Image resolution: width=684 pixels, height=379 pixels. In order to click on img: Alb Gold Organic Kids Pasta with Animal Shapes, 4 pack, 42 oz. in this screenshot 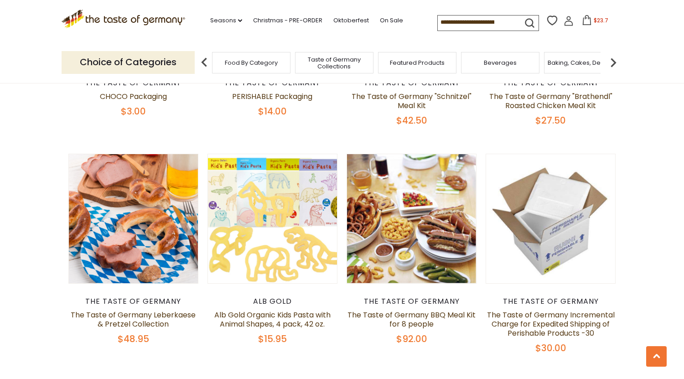, I will do `click(272, 218)`.